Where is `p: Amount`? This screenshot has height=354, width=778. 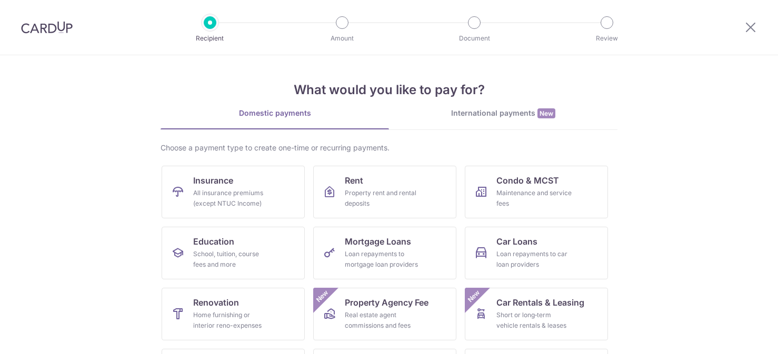 p: Amount is located at coordinates (342, 38).